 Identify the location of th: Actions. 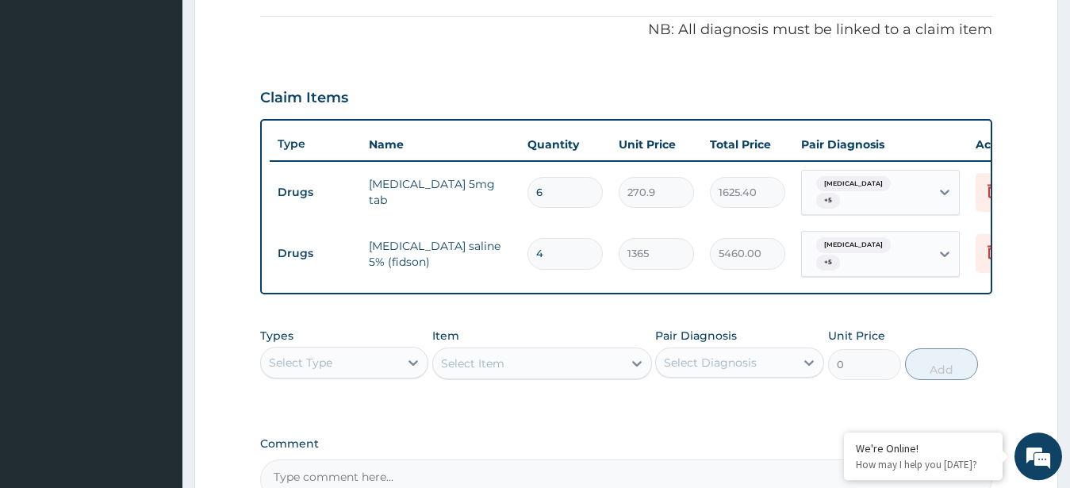
(1007, 144).